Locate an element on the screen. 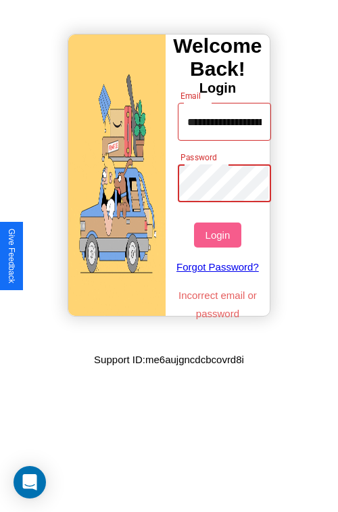 The image size is (338, 512). div: Open Intercom Messenger is located at coordinates (30, 482).